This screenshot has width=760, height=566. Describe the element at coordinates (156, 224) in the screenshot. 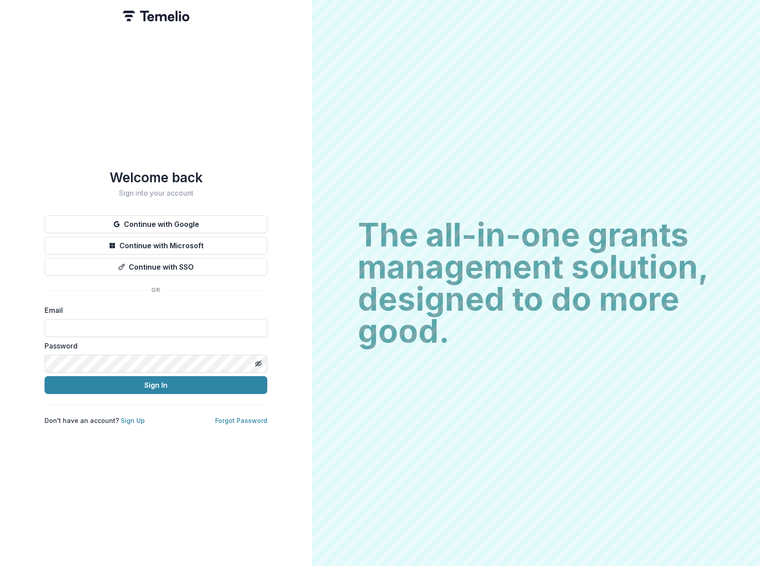

I see `button: Continue with Google` at that location.